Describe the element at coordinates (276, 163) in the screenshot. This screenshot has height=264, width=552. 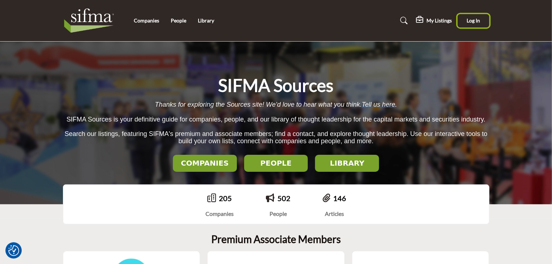
I see `h2: PEOPLE` at that location.